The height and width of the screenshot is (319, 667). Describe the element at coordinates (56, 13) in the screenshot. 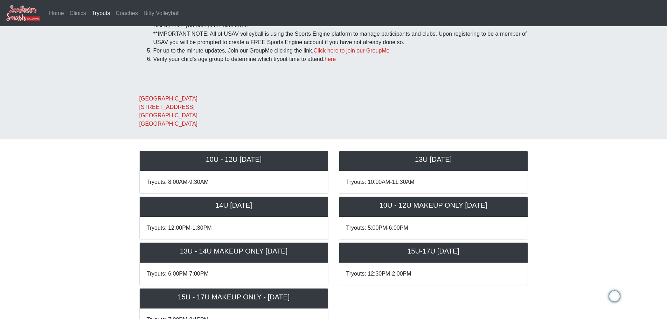

I see `a: Home` at that location.